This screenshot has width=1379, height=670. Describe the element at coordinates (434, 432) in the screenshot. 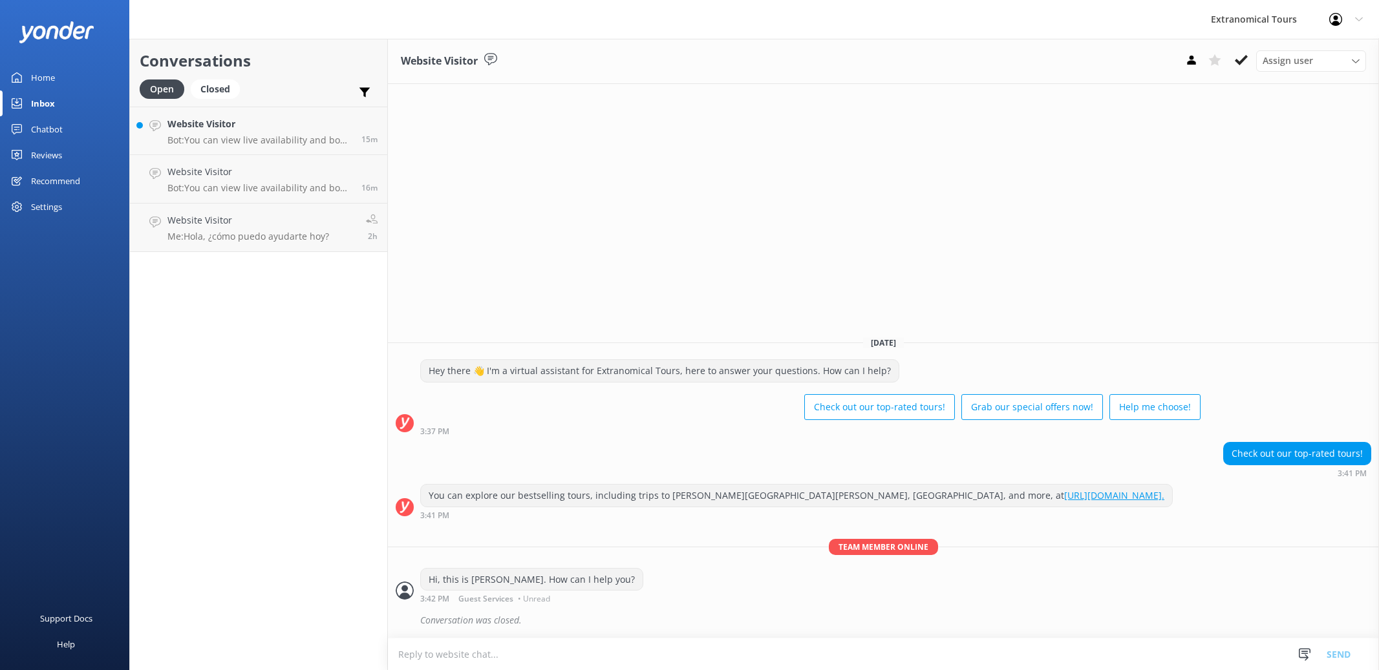

I see `strong: 3:37 PM` at that location.